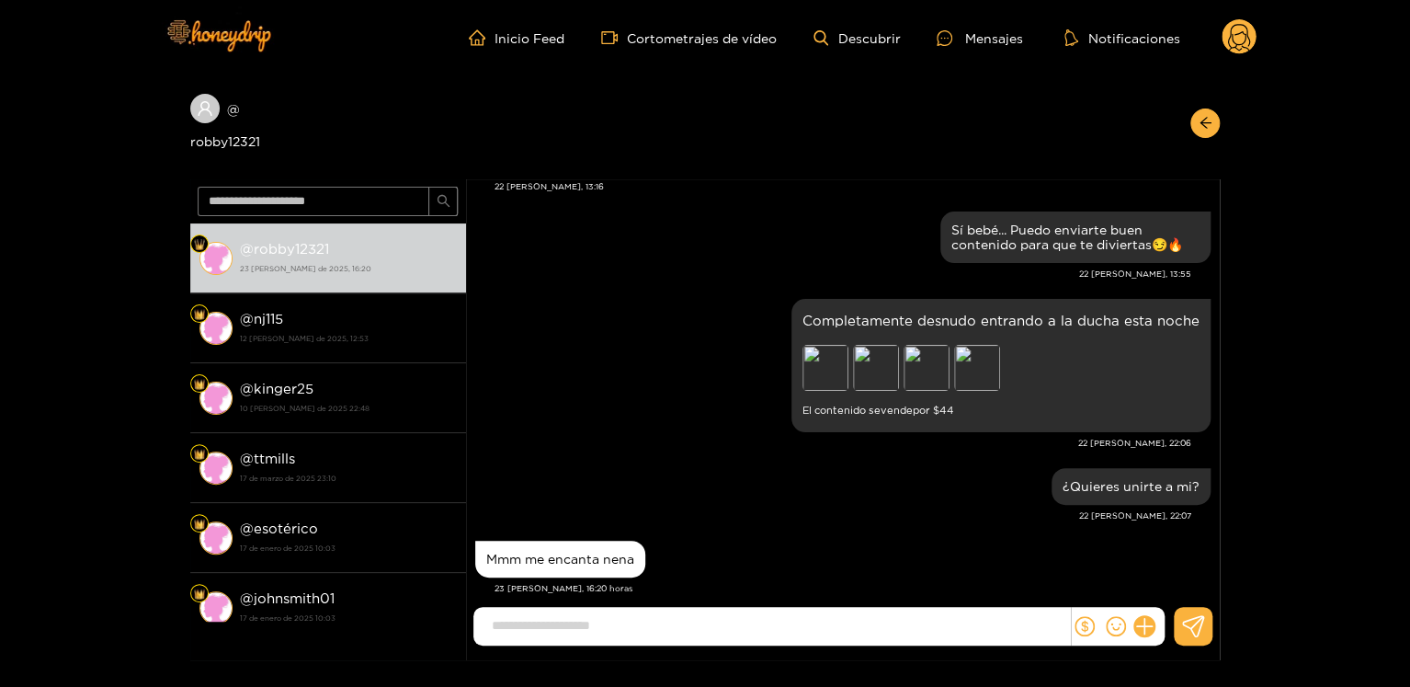  I want to click on span: dólar, so click(1085, 626).